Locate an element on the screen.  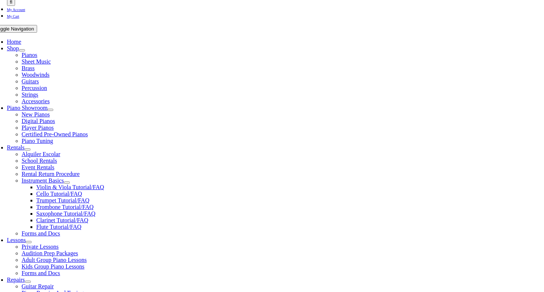
a: Digital Pianos is located at coordinates (38, 121).